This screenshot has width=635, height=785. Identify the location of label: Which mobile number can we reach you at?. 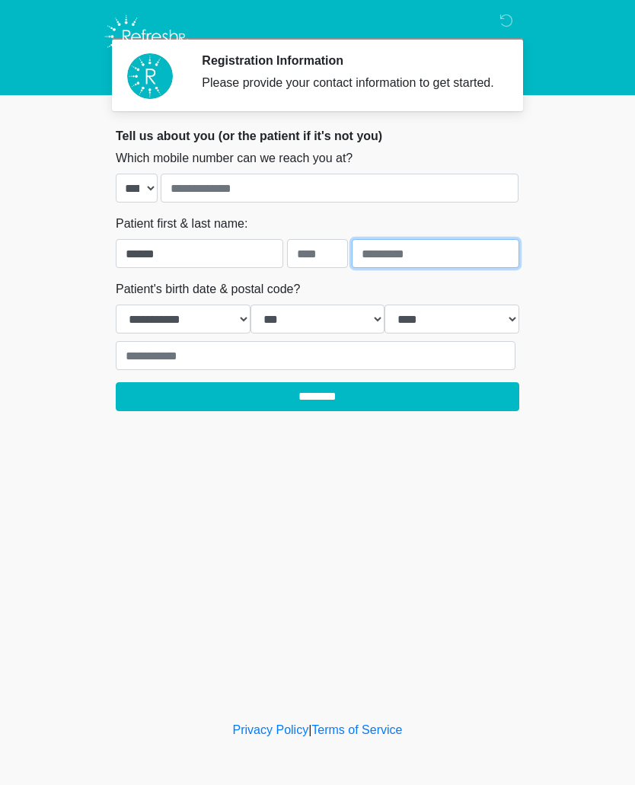
(234, 158).